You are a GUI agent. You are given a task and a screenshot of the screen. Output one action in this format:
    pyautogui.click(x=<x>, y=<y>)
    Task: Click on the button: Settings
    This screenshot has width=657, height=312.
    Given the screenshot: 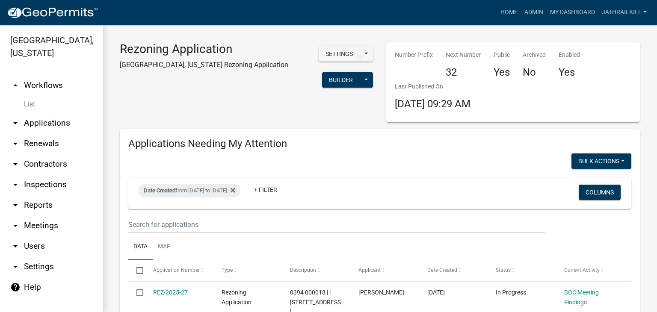 What is the action you would take?
    pyautogui.click(x=339, y=54)
    